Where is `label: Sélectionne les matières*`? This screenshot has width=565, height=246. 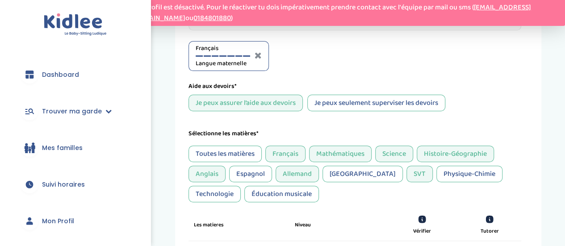
label: Sélectionne les matières* is located at coordinates (223, 134).